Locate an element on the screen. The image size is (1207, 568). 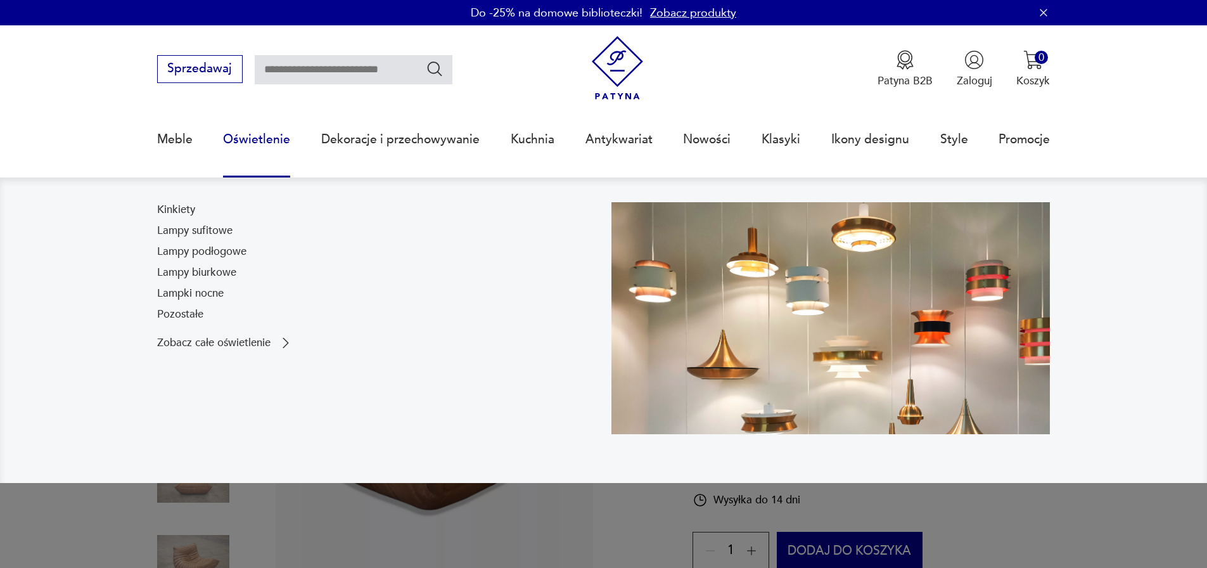
a: Sprzedawaj is located at coordinates (200, 70).